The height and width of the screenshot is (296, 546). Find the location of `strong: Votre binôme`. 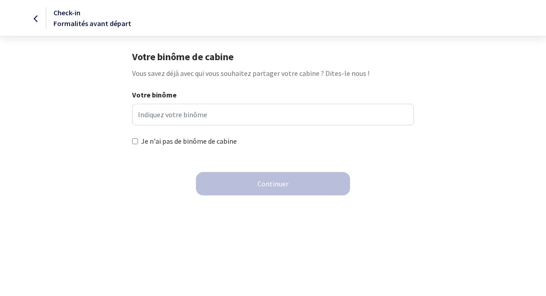

strong: Votre binôme is located at coordinates (154, 95).